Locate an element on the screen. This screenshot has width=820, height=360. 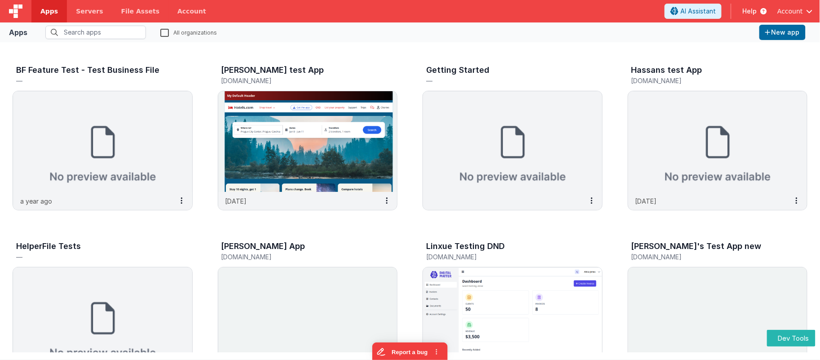
p: a year ago is located at coordinates (36, 201).